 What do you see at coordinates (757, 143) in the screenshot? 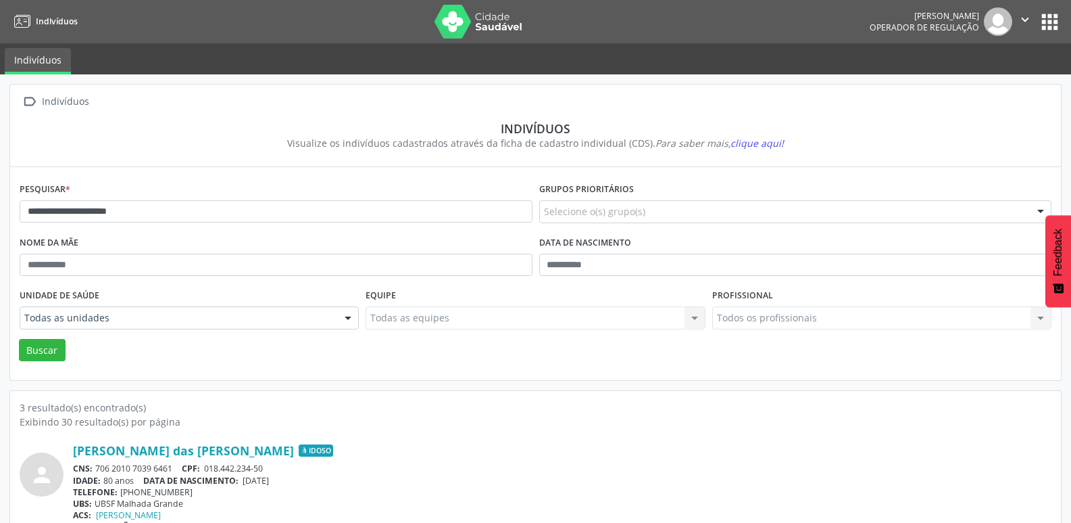
I see `span: clique aqui!` at bounding box center [757, 143].